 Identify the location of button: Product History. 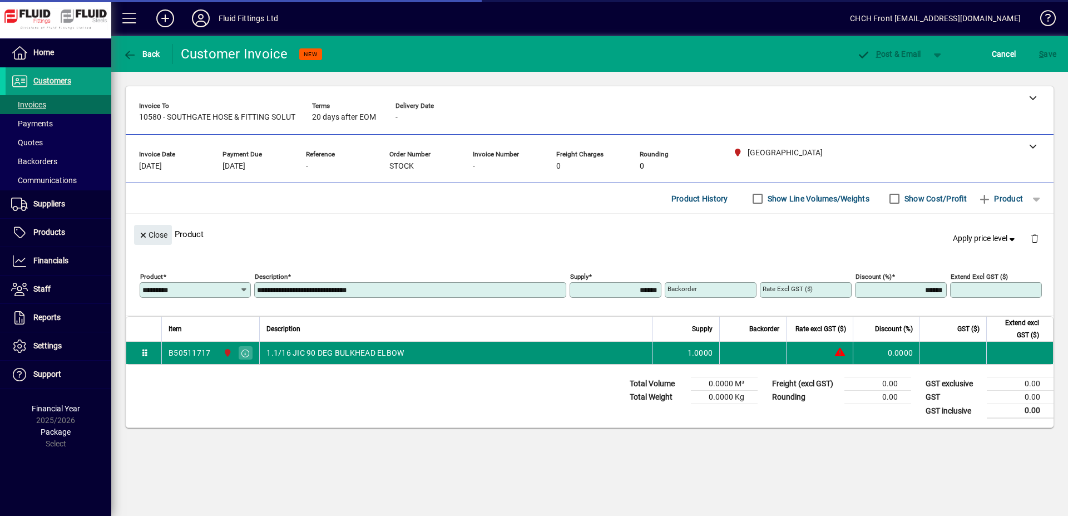
(700, 199).